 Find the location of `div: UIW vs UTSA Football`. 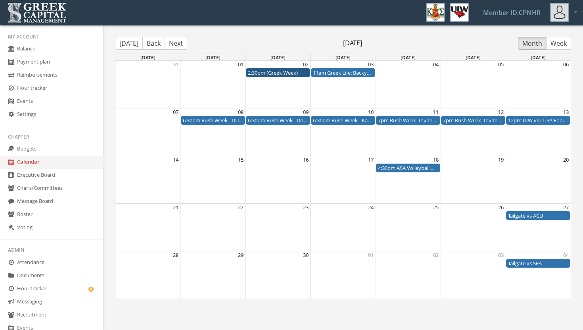

div: UIW vs UTSA Football is located at coordinates (538, 120).